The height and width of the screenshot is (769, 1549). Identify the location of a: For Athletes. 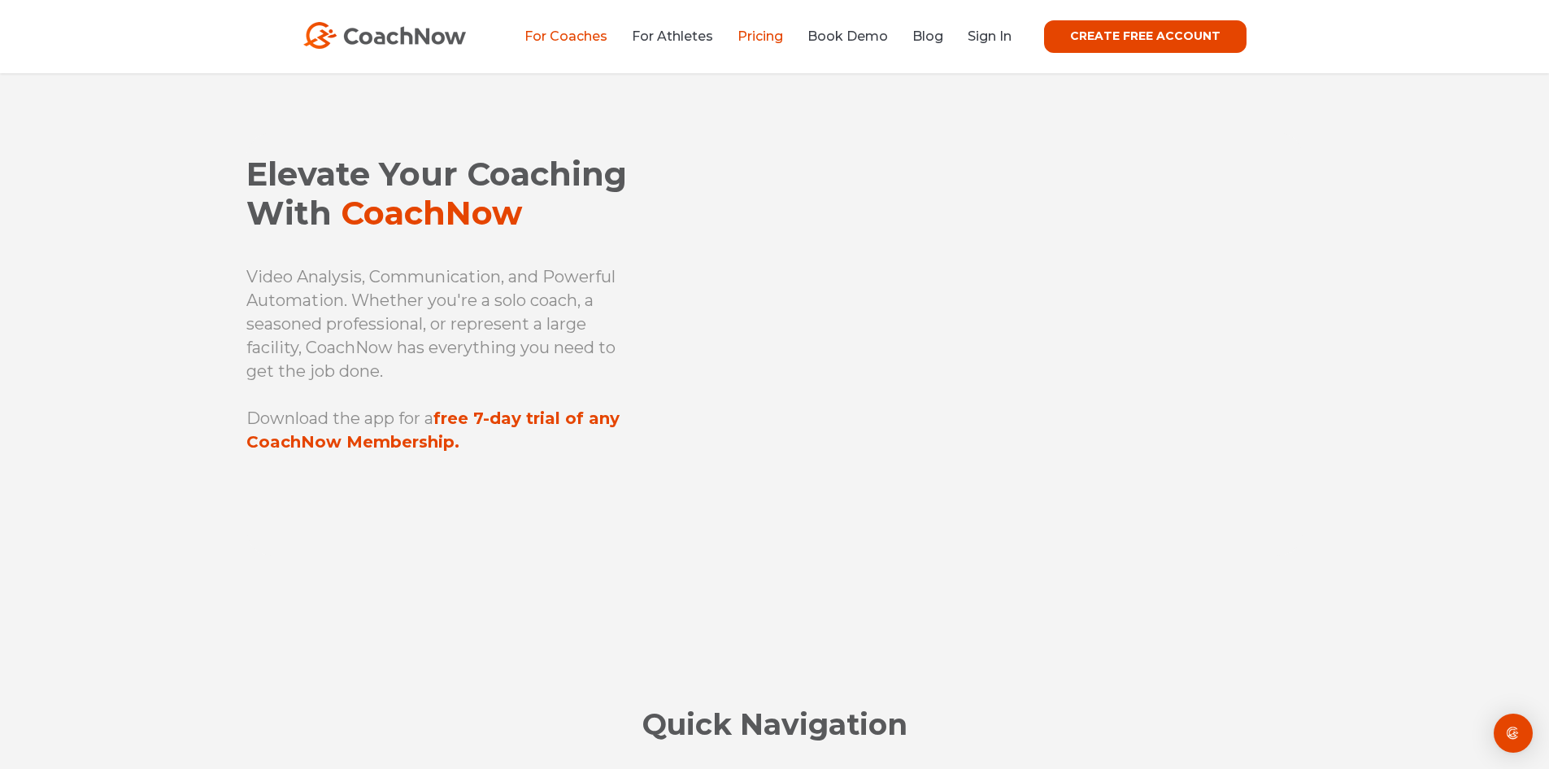
(673, 36).